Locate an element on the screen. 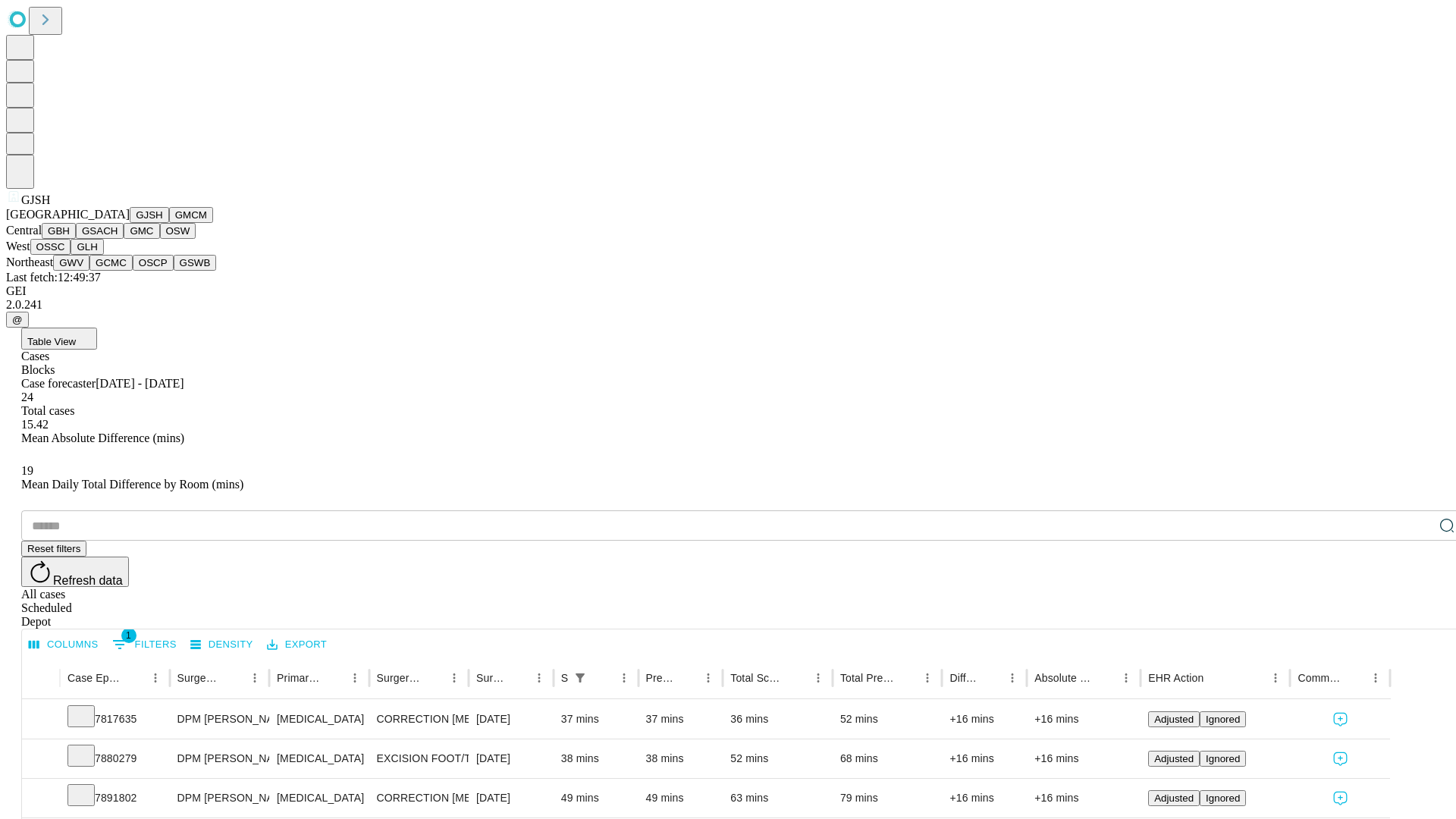 The width and height of the screenshot is (1456, 819). div: 2.0.241 is located at coordinates (728, 304).